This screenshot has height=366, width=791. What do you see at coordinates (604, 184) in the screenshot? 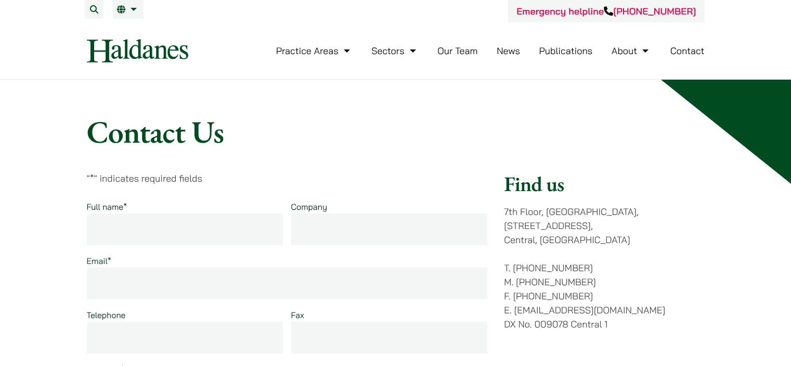
I see `h2: Find us` at bounding box center [604, 184].